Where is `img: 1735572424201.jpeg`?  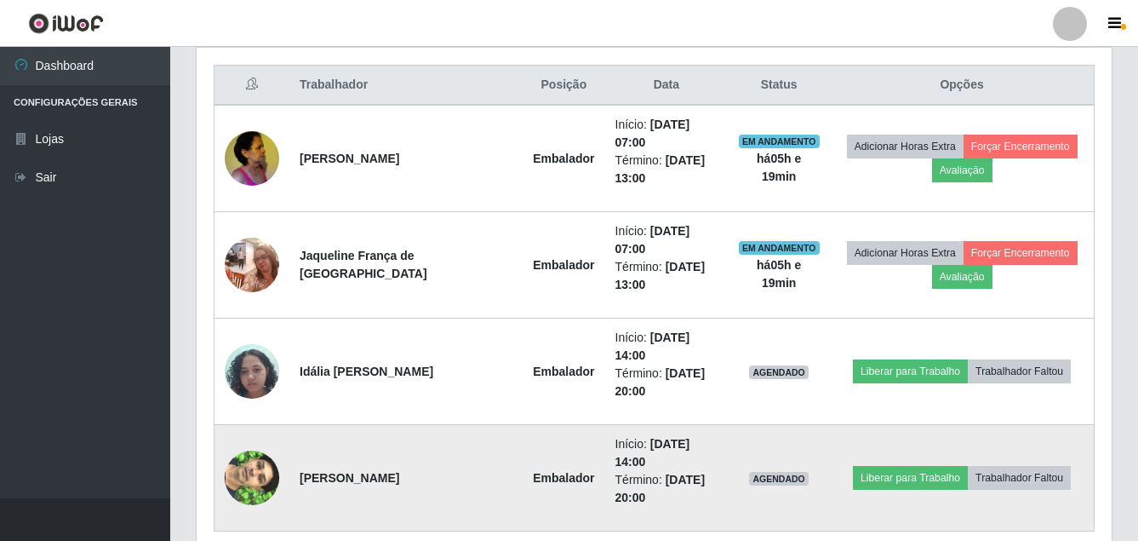
img: 1735572424201.jpeg is located at coordinates (252, 264).